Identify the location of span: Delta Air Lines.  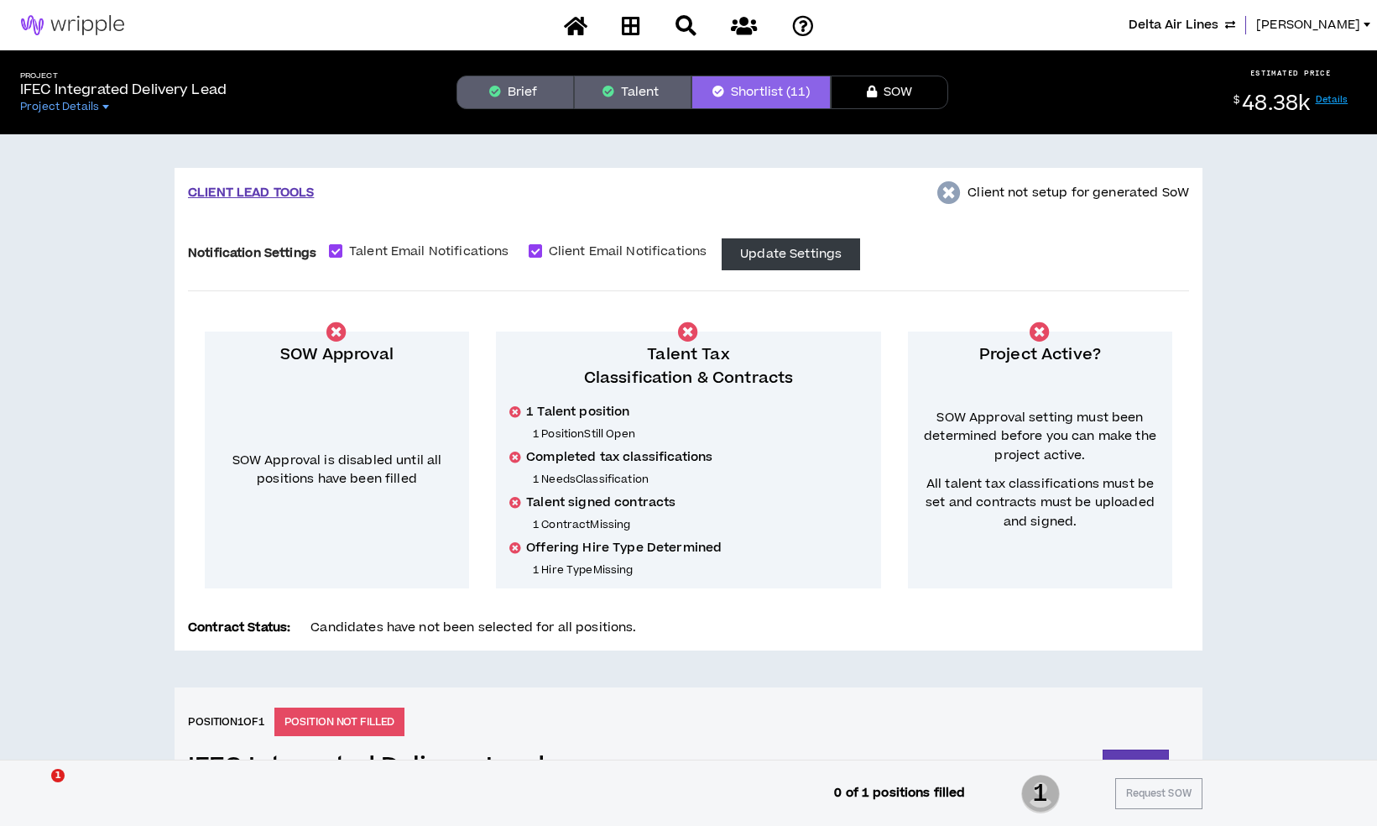
(1173, 25).